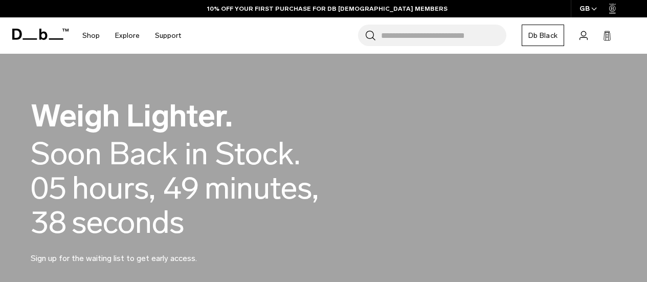  I want to click on span: minutes, so click(261, 188).